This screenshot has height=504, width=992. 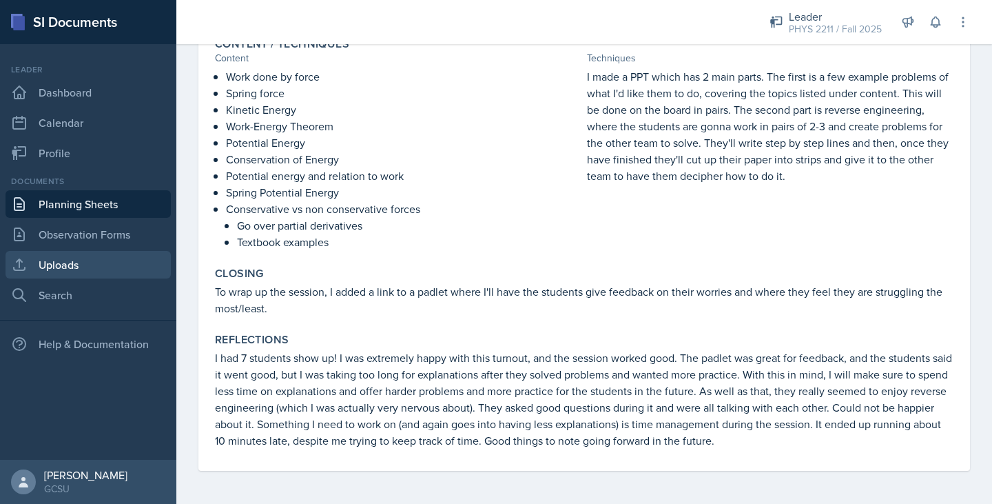 What do you see at coordinates (404, 126) in the screenshot?
I see `p: Work-Energy Theorem` at bounding box center [404, 126].